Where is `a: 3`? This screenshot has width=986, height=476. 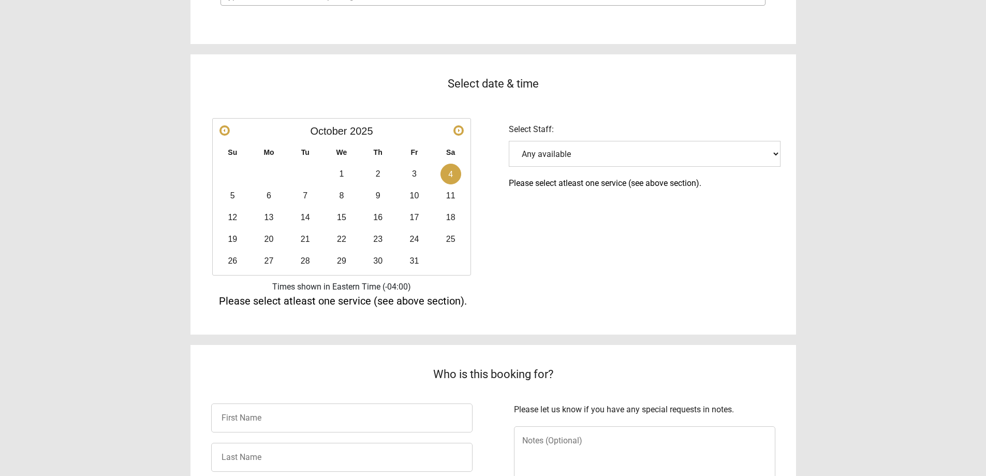 a: 3 is located at coordinates (414, 174).